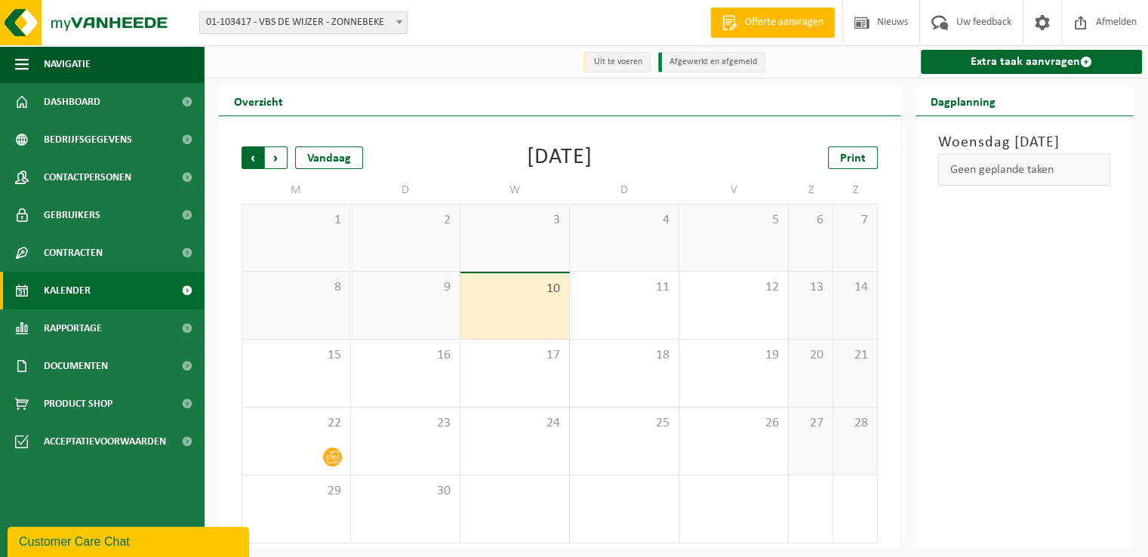 The height and width of the screenshot is (557, 1148). I want to click on span: Documenten, so click(76, 366).